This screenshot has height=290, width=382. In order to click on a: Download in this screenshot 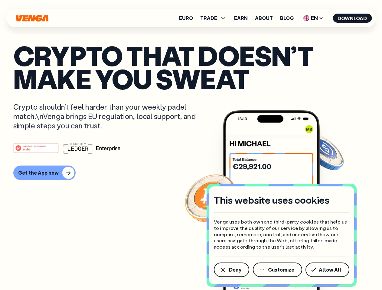, I will do `click(352, 18)`.